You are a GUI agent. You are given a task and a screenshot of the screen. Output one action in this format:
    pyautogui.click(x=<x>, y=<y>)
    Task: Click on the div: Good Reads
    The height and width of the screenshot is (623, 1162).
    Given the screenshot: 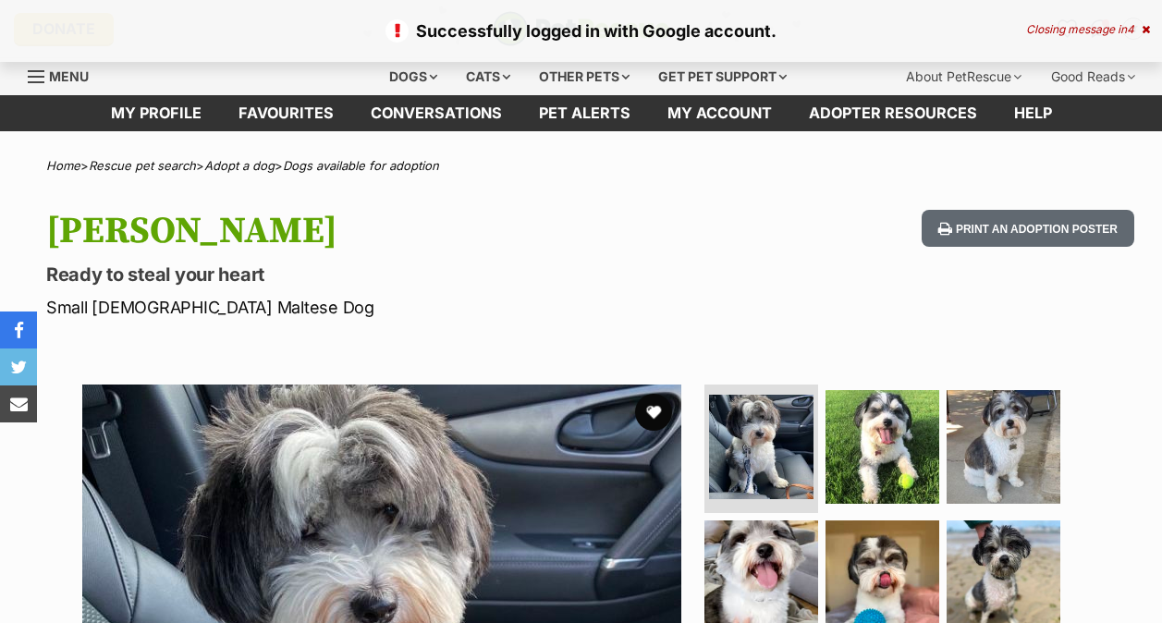 What is the action you would take?
    pyautogui.click(x=1093, y=77)
    